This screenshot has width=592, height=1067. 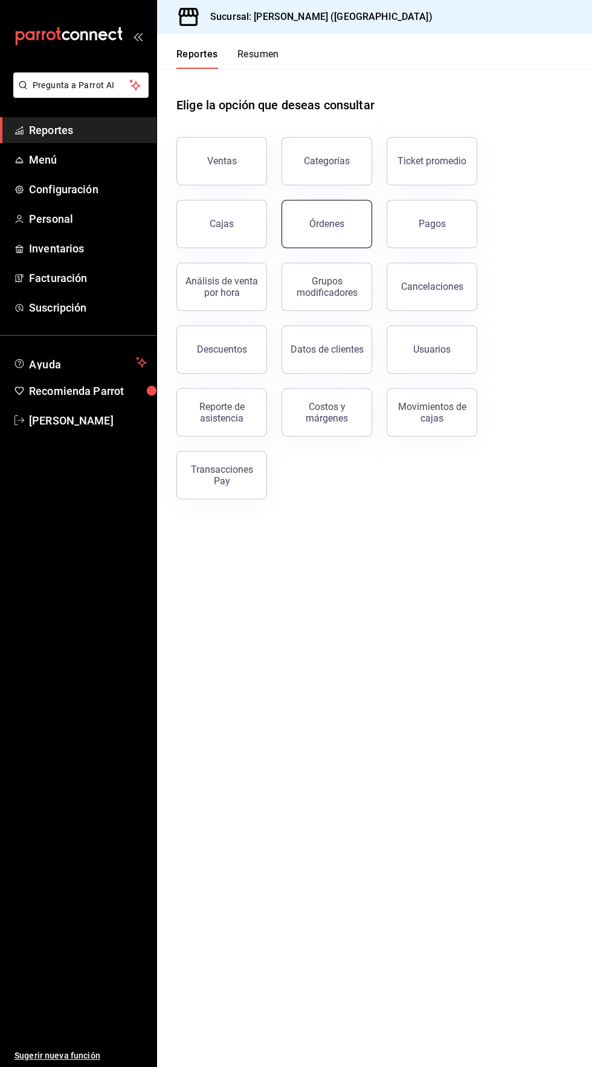 I want to click on span: Personal, so click(x=88, y=219).